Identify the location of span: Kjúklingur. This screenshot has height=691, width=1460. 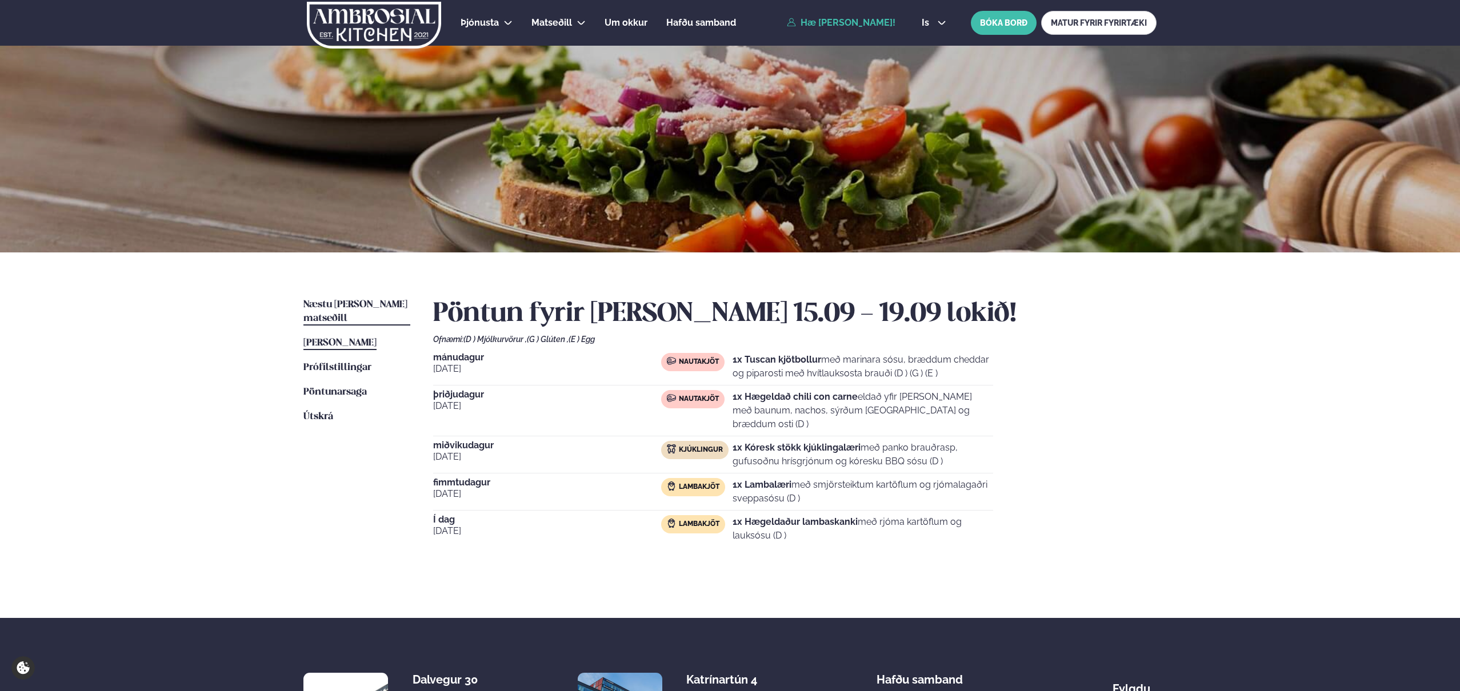
(700, 450).